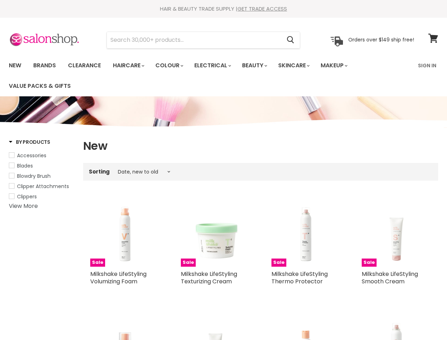  I want to click on a: Clipper Attachments, so click(41, 186).